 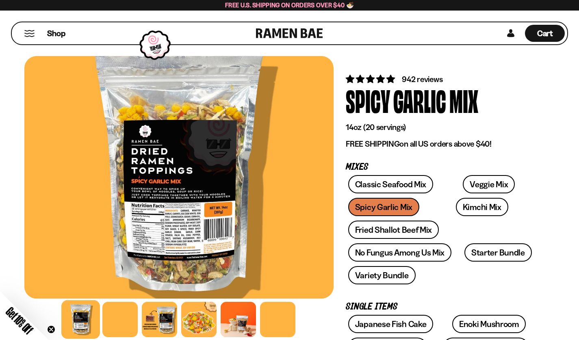 I want to click on a: Starter Bundle, so click(x=498, y=252).